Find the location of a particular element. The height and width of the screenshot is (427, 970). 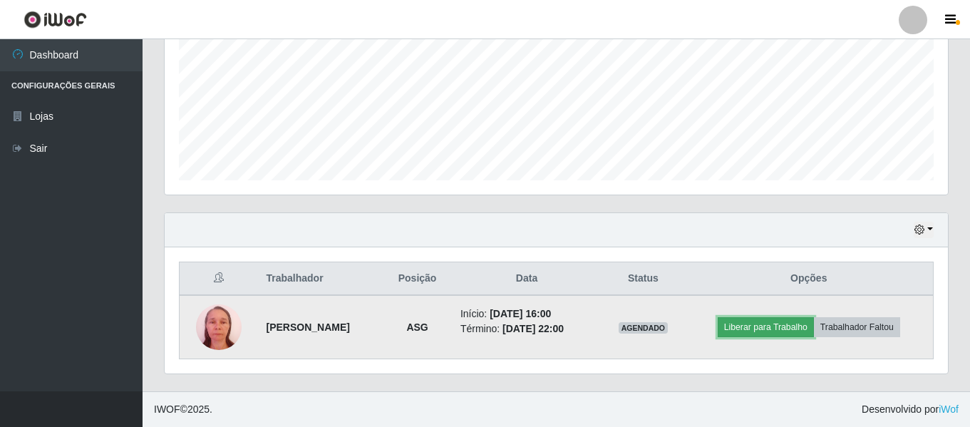

li: Início: is located at coordinates (527, 314).